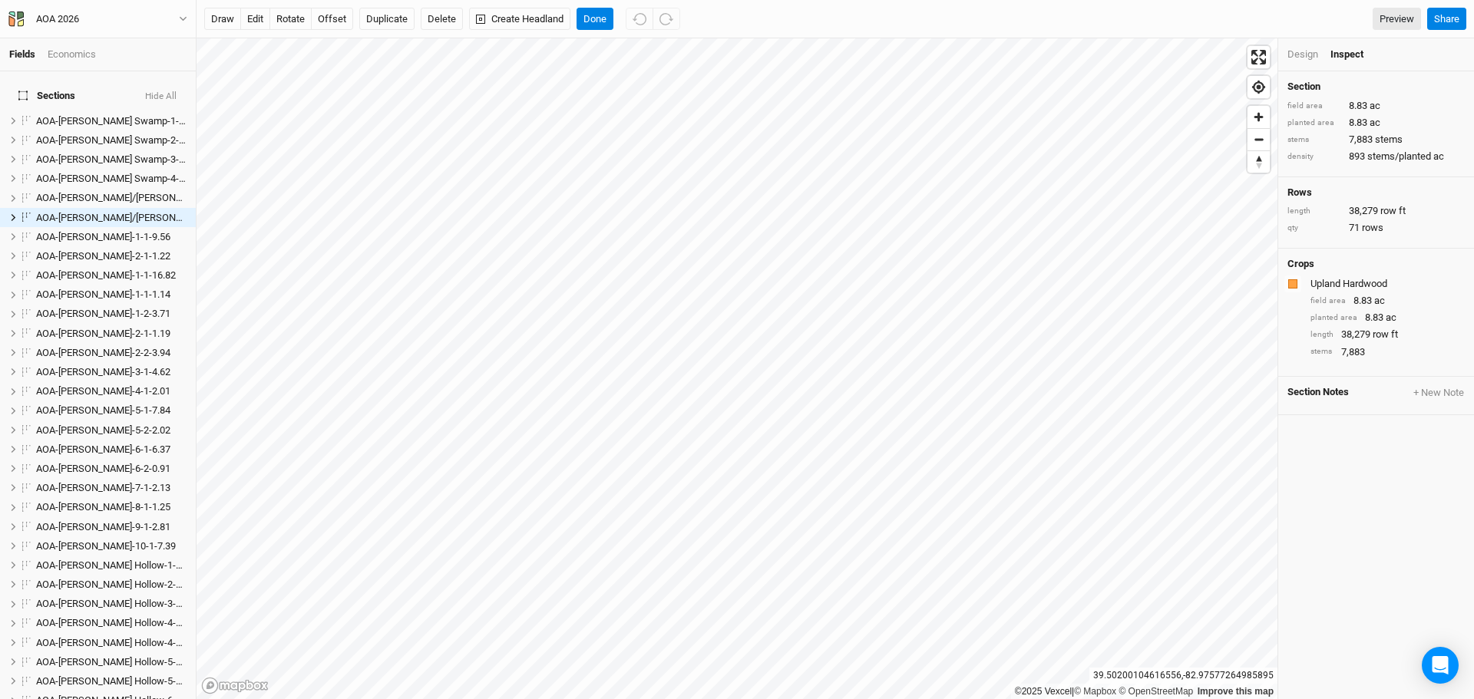  What do you see at coordinates (595, 19) in the screenshot?
I see `button: Done` at bounding box center [595, 19].